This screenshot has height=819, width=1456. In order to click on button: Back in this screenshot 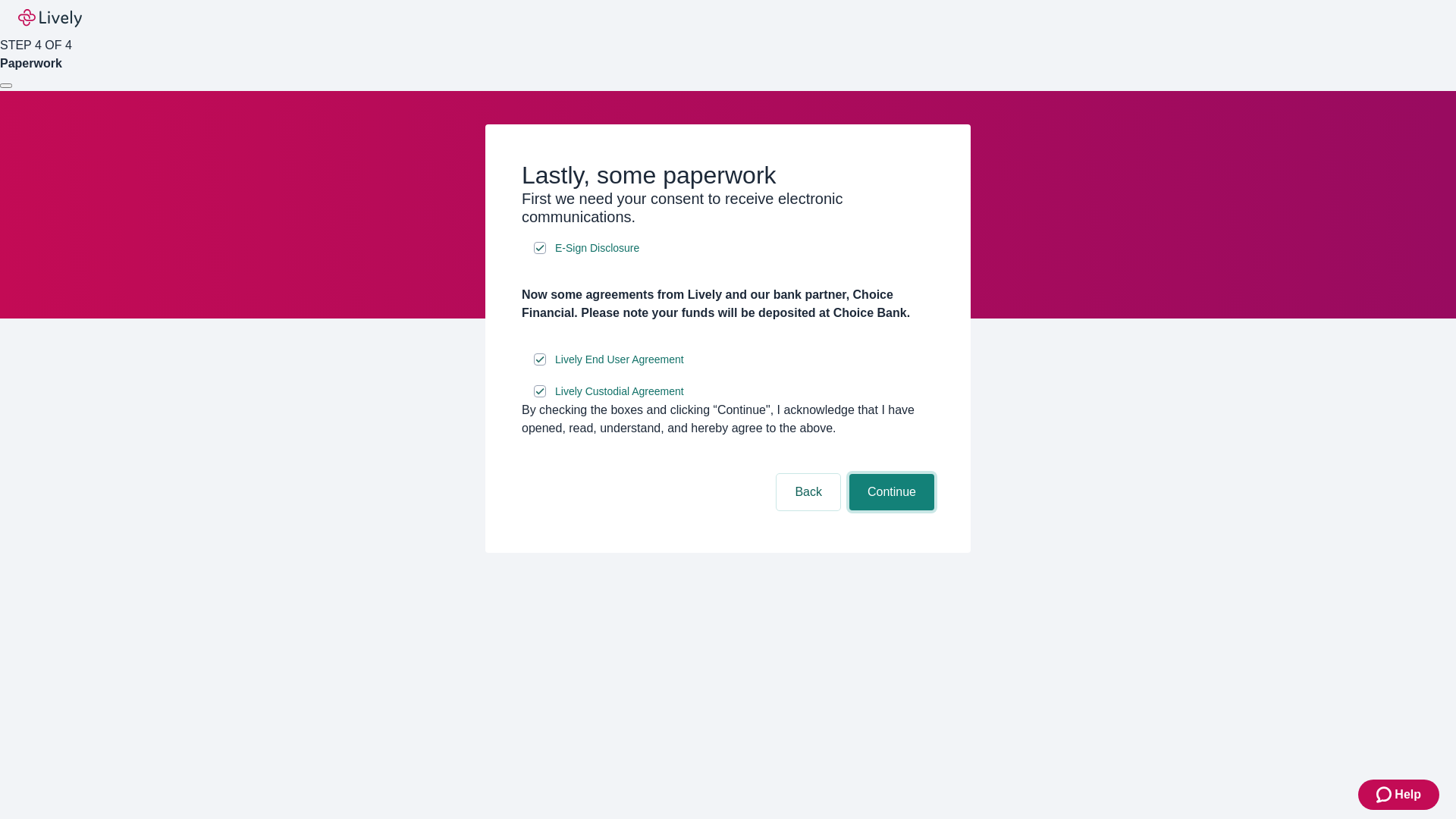, I will do `click(808, 492)`.